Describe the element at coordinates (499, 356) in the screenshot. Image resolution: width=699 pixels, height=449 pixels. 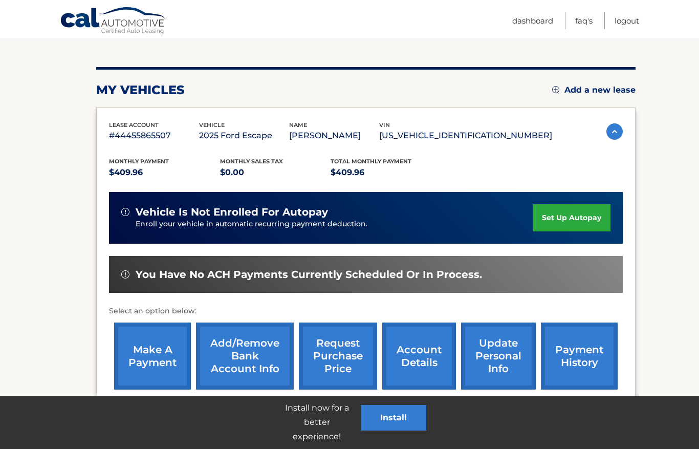
I see `a: update personal info` at that location.